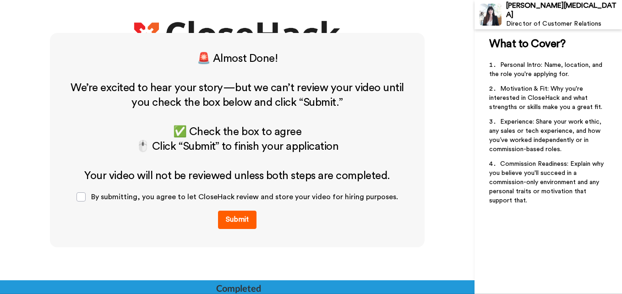  I want to click on span: 🖱️ Click “Submit” to finish your application, so click(237, 147).